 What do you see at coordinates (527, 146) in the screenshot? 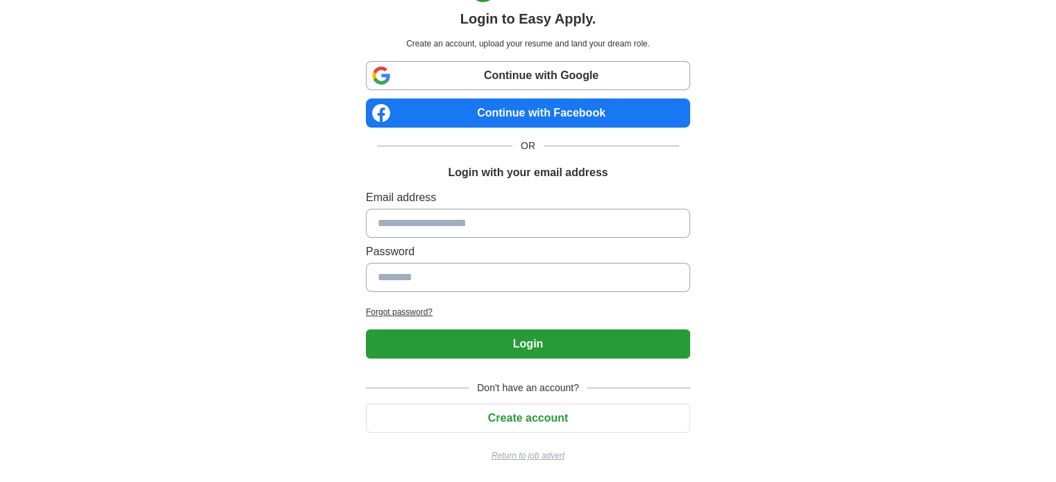
I see `span: OR` at bounding box center [527, 146].